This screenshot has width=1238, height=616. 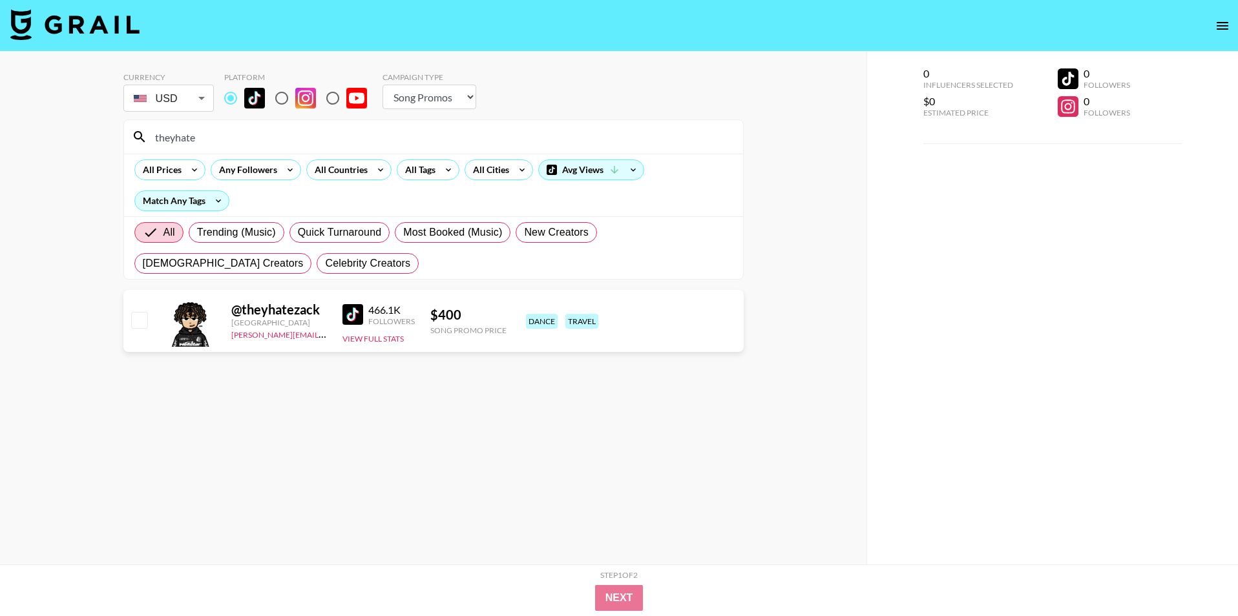 I want to click on div: travel, so click(x=581, y=321).